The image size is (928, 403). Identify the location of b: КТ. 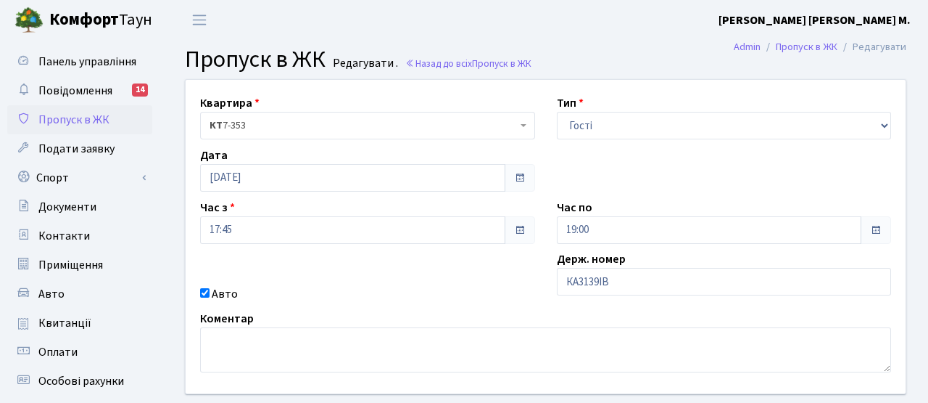
(216, 125).